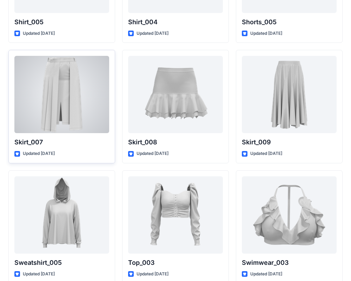 This screenshot has height=281, width=351. I want to click on a: Top_003, so click(176, 215).